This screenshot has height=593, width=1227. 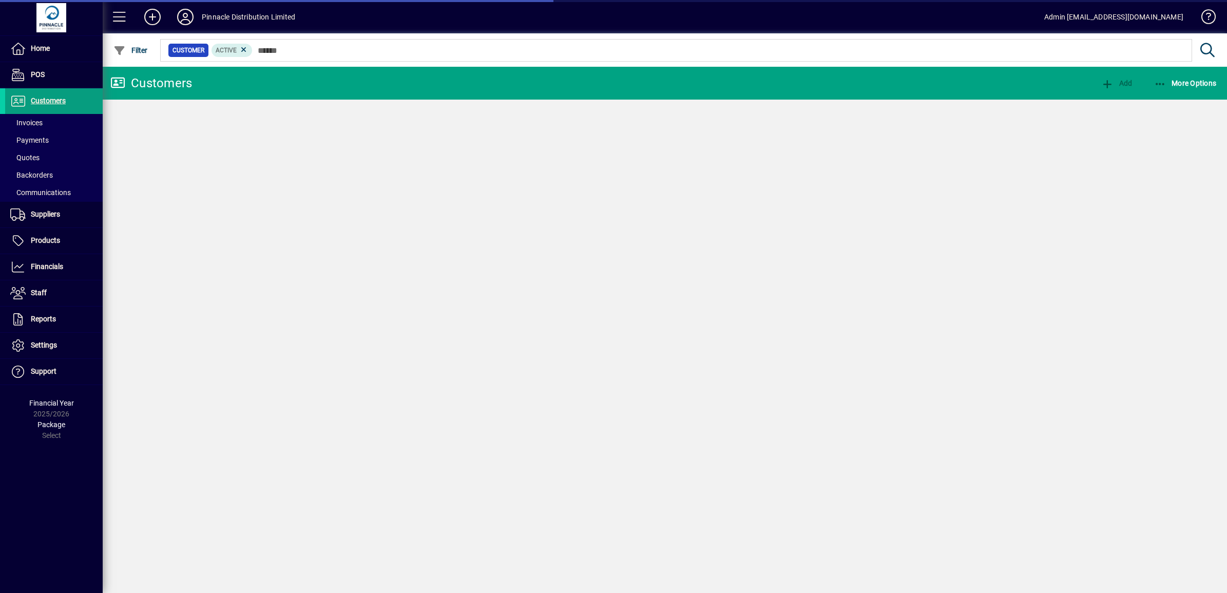 What do you see at coordinates (37, 74) in the screenshot?
I see `span: POS` at bounding box center [37, 74].